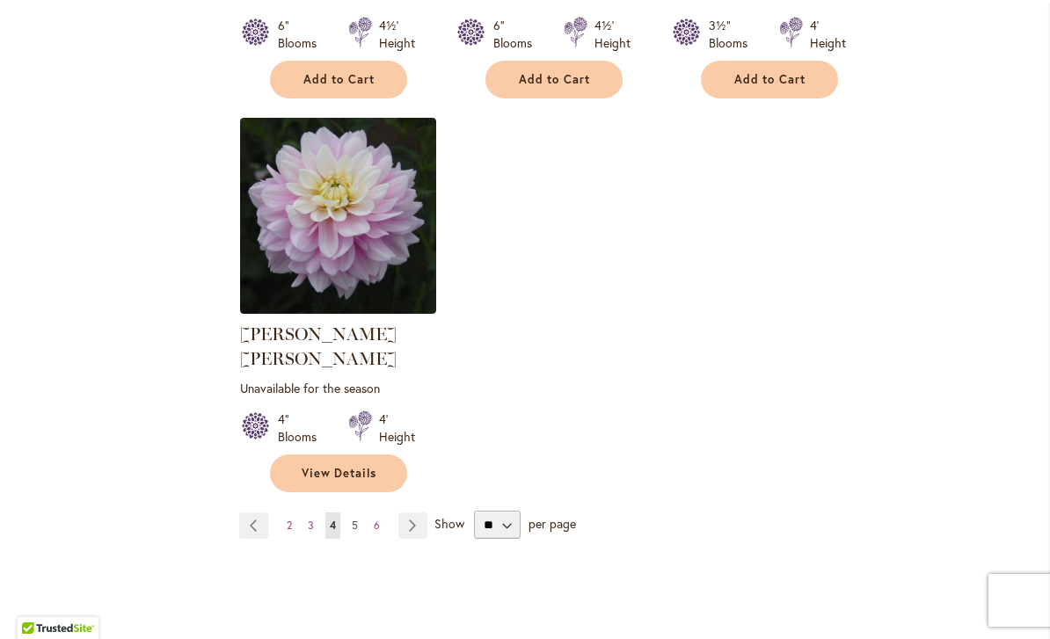 This screenshot has width=1050, height=639. What do you see at coordinates (552, 523) in the screenshot?
I see `span: per page` at bounding box center [552, 523].